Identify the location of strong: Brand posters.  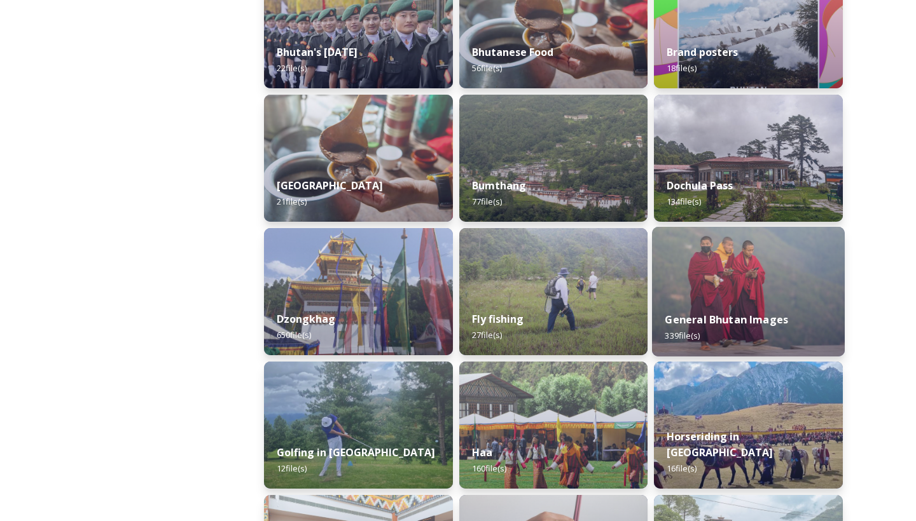
(702, 52).